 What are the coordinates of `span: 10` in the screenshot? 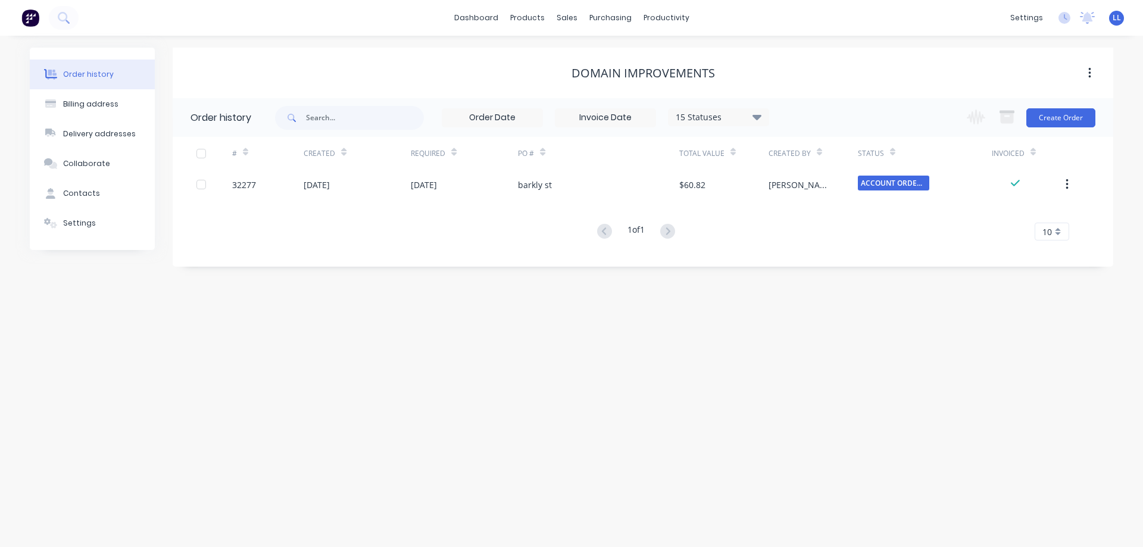 It's located at (1047, 232).